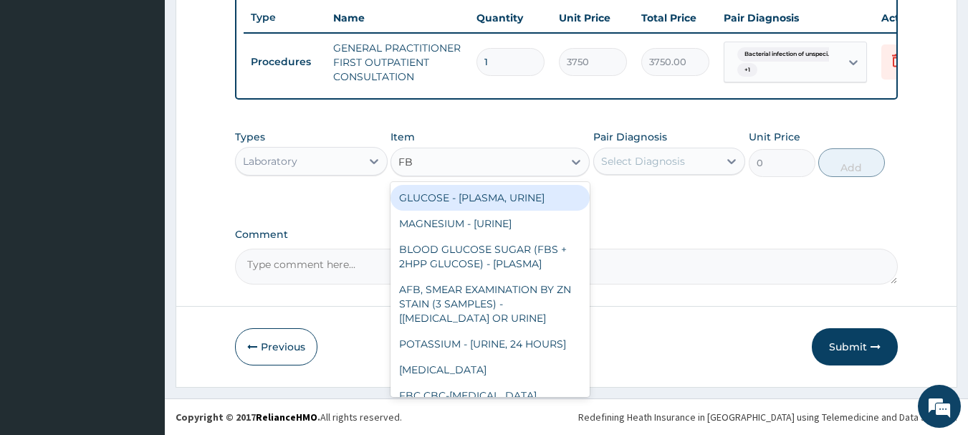  I want to click on footer: All rights reserved., so click(566, 416).